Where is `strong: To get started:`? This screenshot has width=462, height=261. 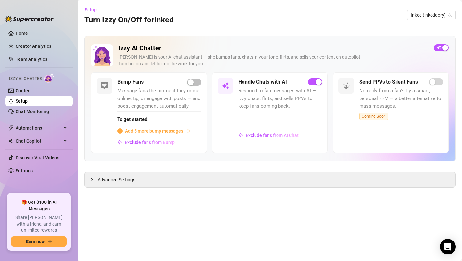
strong: To get started: is located at coordinates (133, 119).